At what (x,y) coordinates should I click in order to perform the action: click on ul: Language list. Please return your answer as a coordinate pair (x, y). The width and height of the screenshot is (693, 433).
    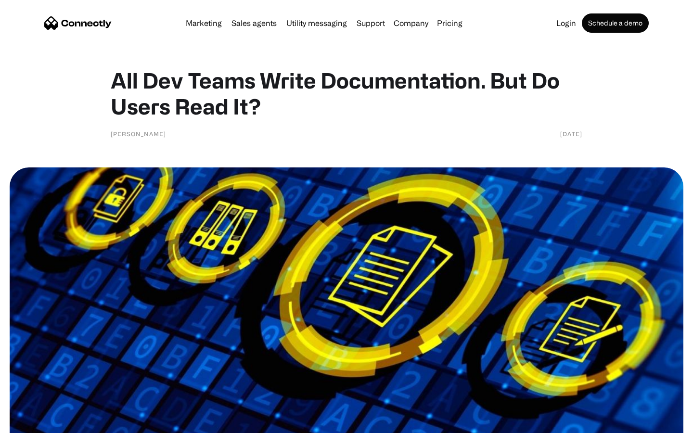
    Looking at the image, I should click on (39, 423).